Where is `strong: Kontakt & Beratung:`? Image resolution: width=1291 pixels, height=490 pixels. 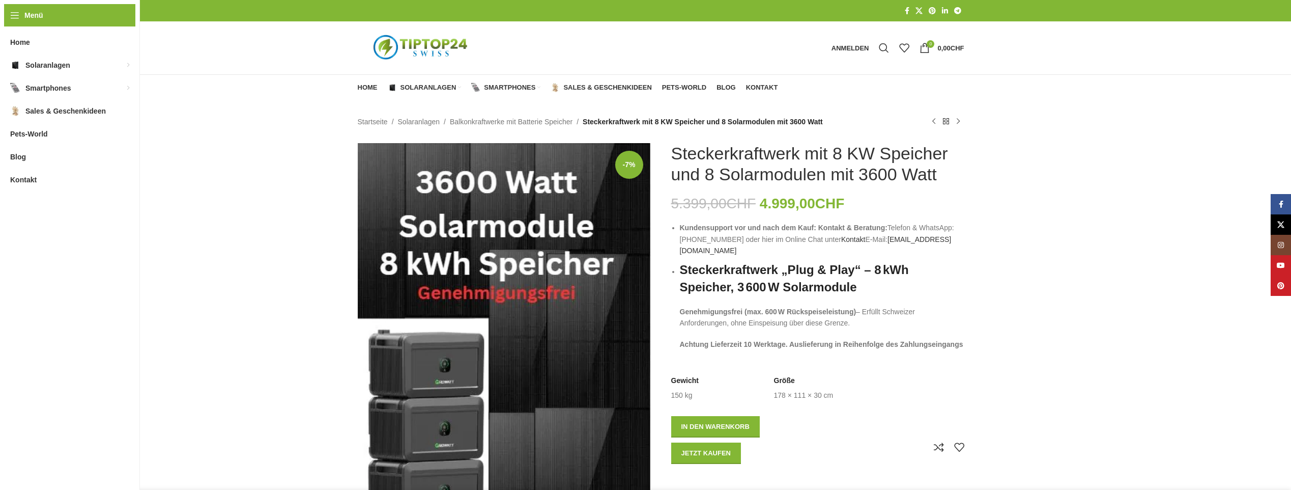 strong: Kontakt & Beratung: is located at coordinates (853, 228).